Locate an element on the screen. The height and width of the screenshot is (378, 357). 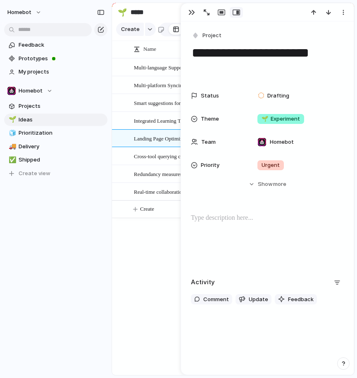
span: Drafting is located at coordinates (278, 96).